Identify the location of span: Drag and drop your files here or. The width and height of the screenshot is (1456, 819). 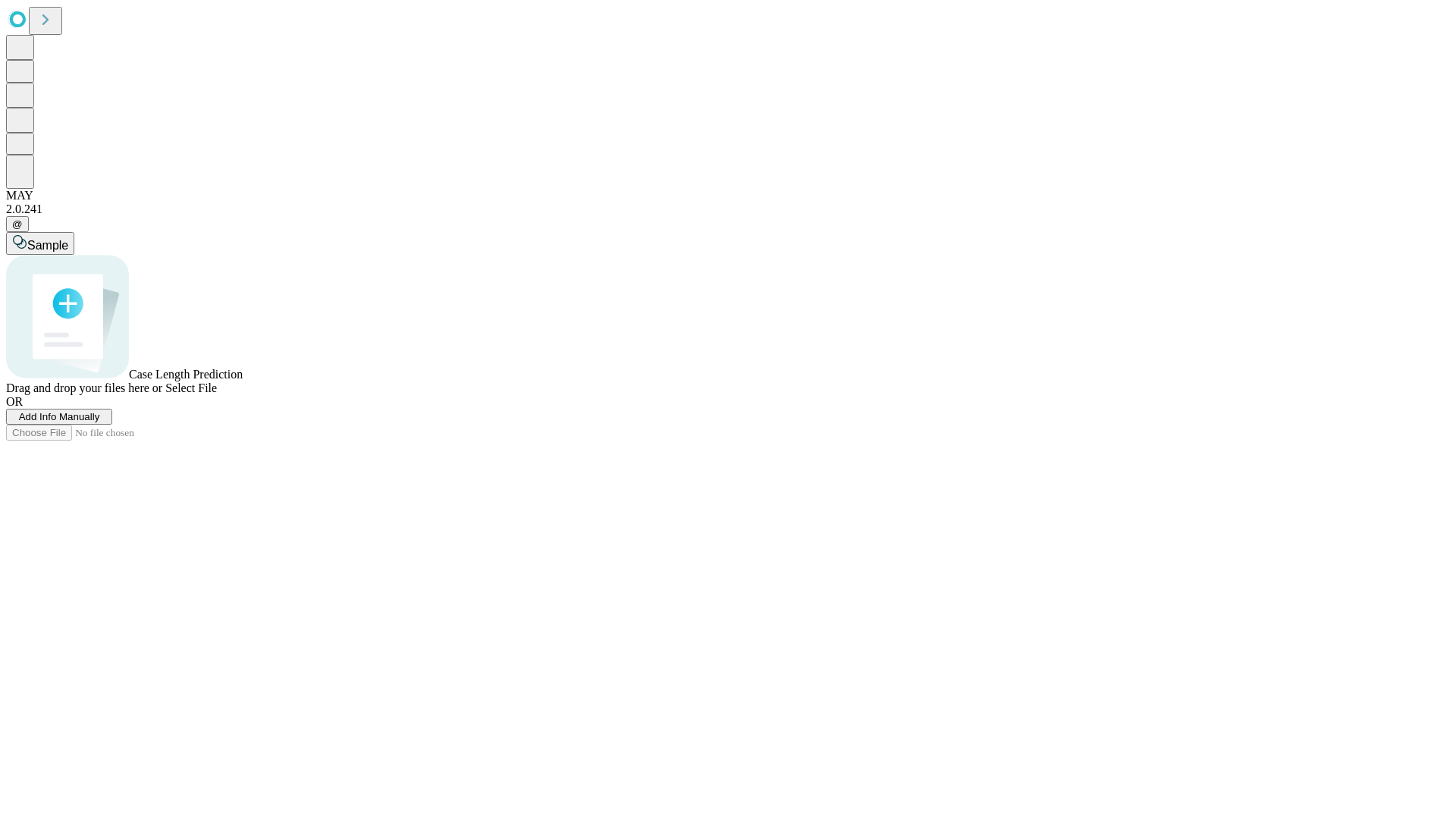
(84, 387).